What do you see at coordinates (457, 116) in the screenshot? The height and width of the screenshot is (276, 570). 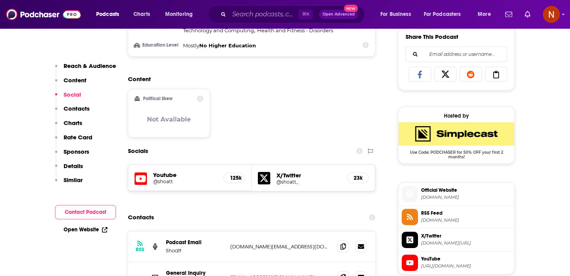 I see `div: Hosted by` at bounding box center [457, 116].